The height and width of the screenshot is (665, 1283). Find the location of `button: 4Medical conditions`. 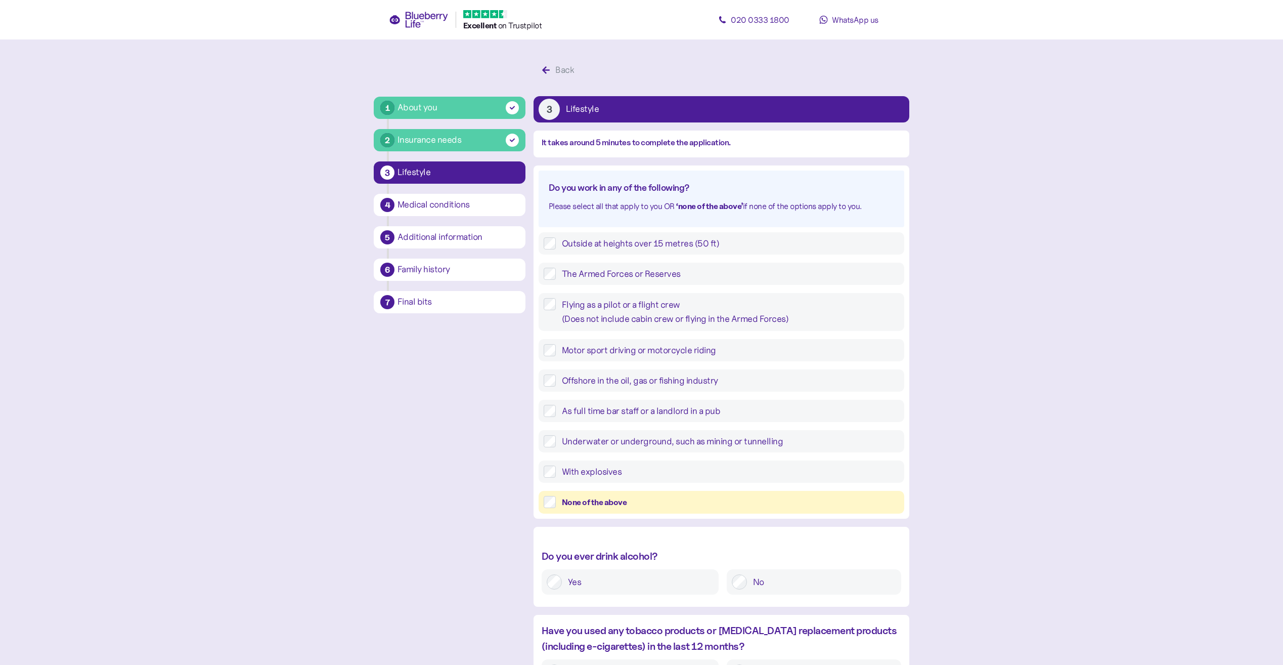

button: 4Medical conditions is located at coordinates (450, 205).